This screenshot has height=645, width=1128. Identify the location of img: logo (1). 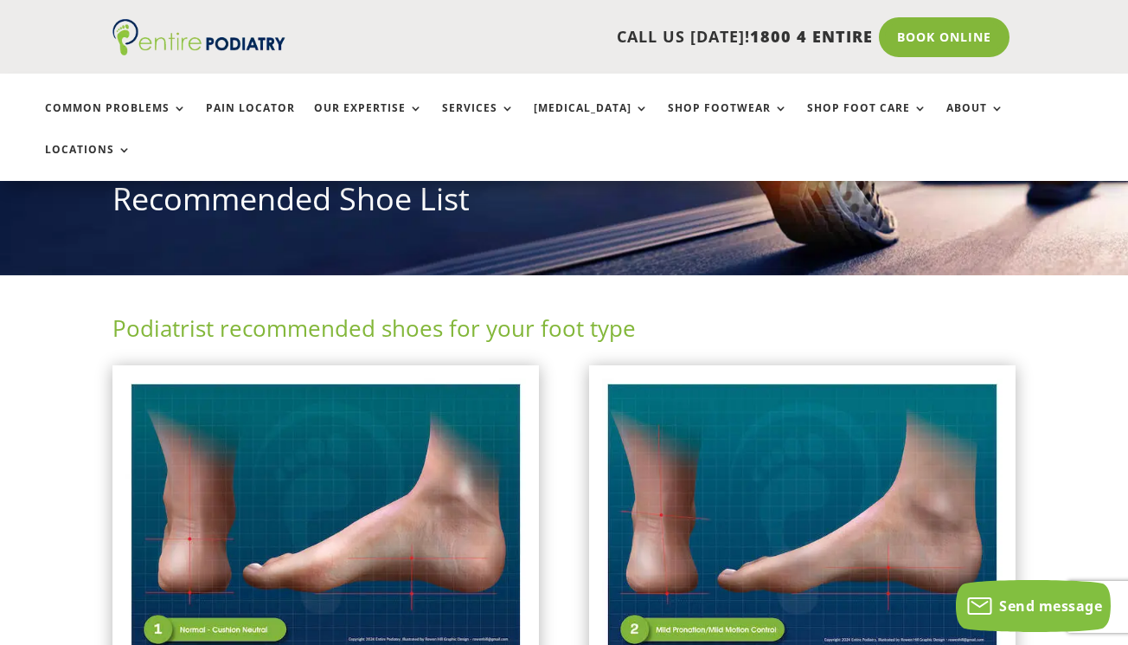
(199, 37).